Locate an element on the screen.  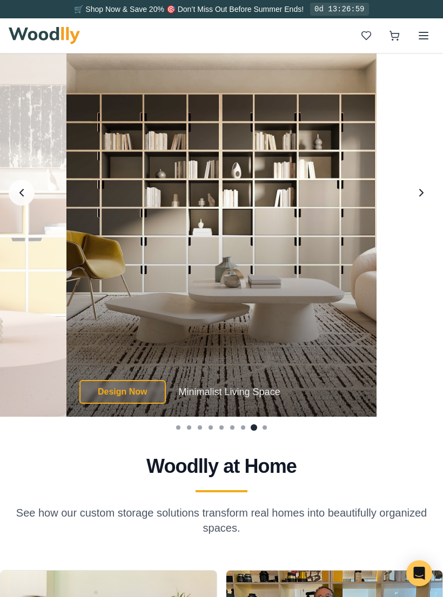
p: Minimalist Living Space is located at coordinates (229, 392).